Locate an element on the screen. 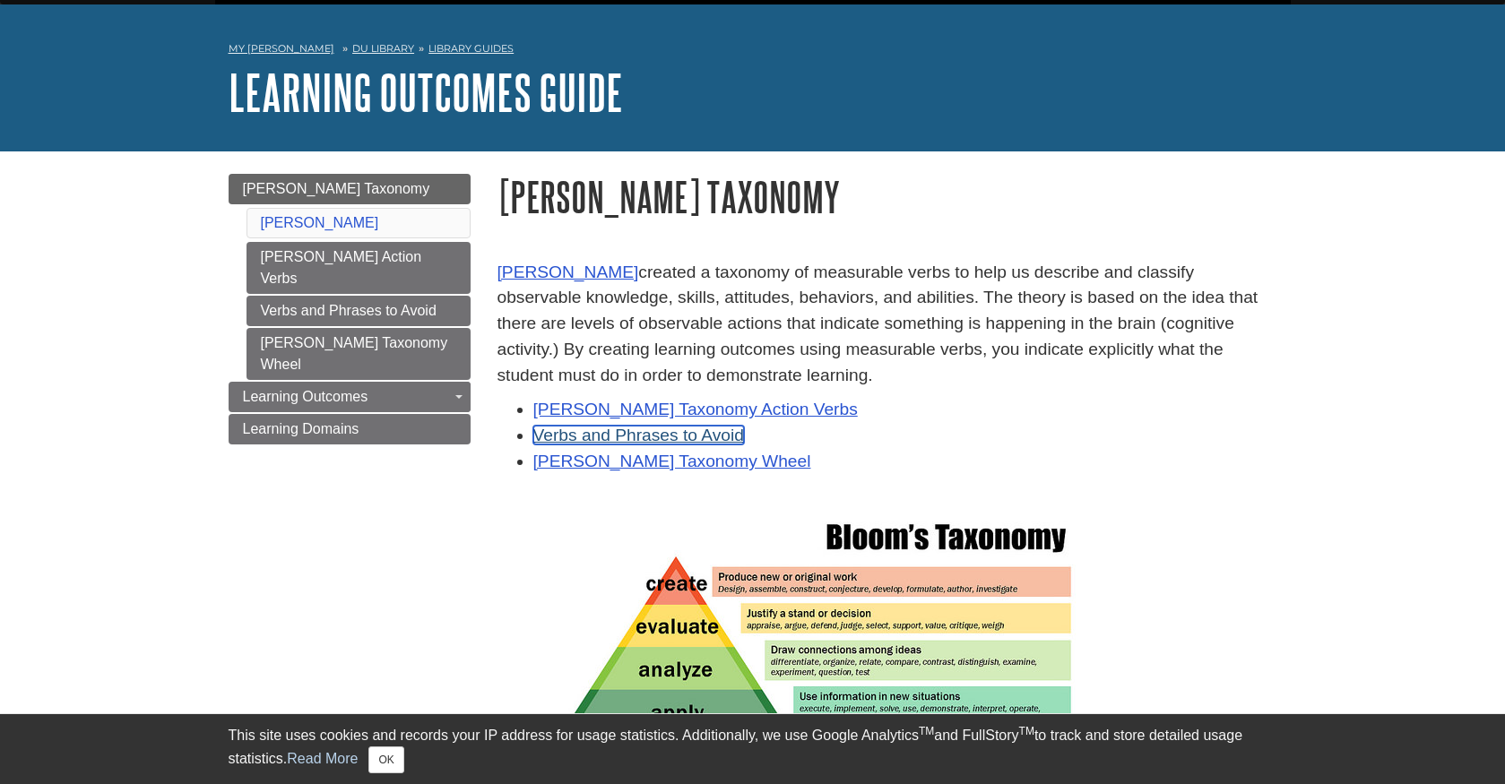 The image size is (1505, 784). div: This site uses cookies and records your IP address for usage statistics. Additionally, we use Goo... is located at coordinates (753, 749).